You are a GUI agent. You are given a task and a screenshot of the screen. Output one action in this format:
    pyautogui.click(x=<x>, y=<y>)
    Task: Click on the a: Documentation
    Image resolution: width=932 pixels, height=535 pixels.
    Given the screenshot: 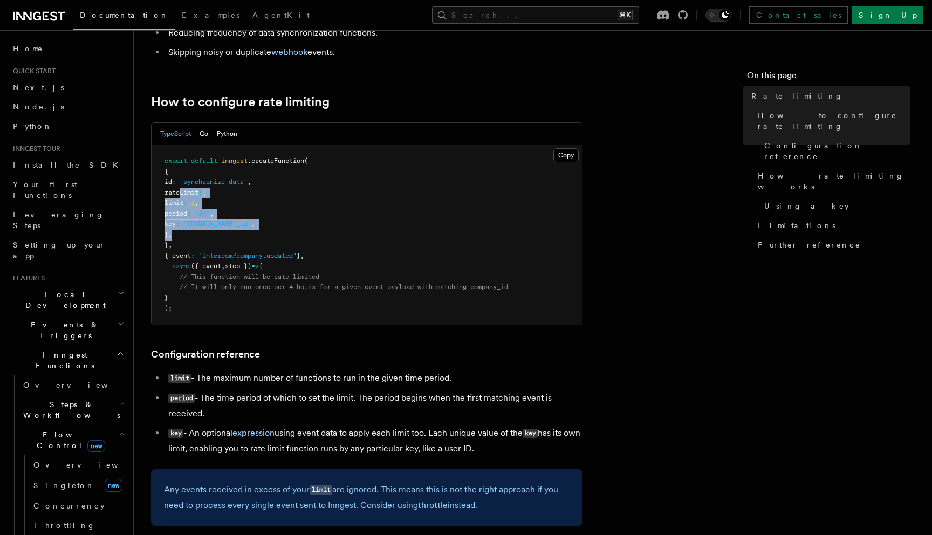 What is the action you would take?
    pyautogui.click(x=124, y=17)
    